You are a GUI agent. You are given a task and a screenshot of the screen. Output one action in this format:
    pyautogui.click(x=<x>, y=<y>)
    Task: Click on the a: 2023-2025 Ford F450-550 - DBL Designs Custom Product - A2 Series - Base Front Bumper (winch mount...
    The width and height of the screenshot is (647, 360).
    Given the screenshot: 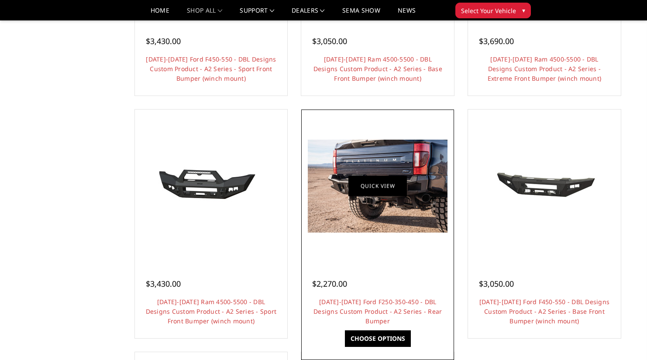 What is the action you would take?
    pyautogui.click(x=545, y=186)
    